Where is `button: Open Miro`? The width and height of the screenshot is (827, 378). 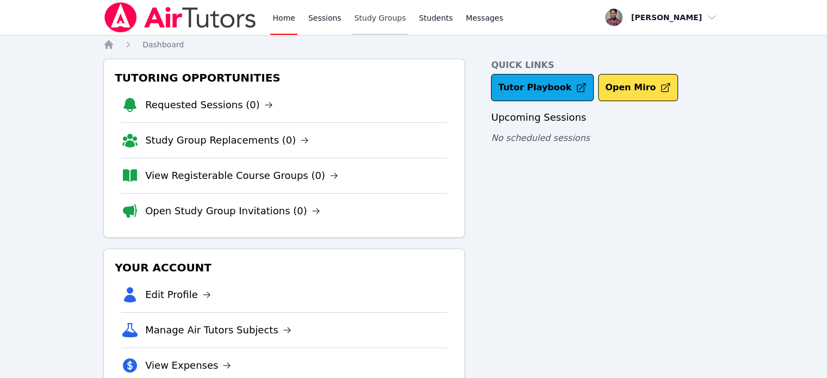
button: Open Miro is located at coordinates (638, 88).